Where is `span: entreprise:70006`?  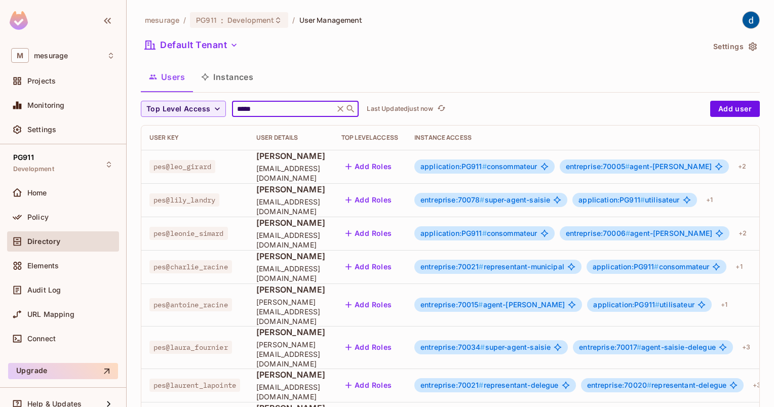
span: entreprise:70006 is located at coordinates (598, 233).